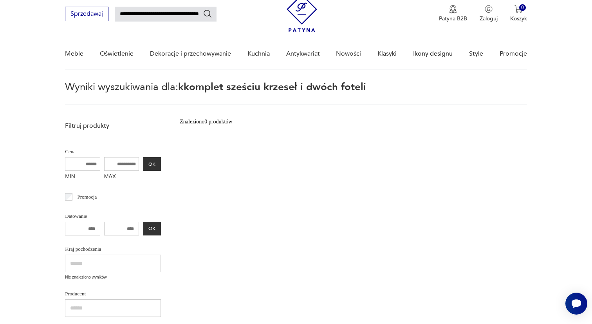 This screenshot has width=592, height=324. What do you see at coordinates (453, 14) in the screenshot?
I see `a: Ikona medaluPatyna B2B` at bounding box center [453, 14].